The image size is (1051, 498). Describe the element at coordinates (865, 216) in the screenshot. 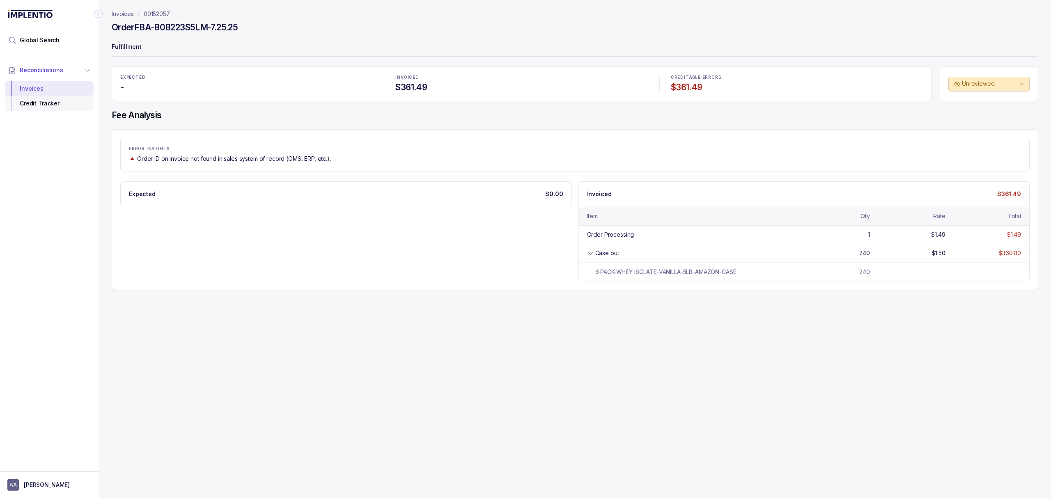

I see `div: Qty` at that location.